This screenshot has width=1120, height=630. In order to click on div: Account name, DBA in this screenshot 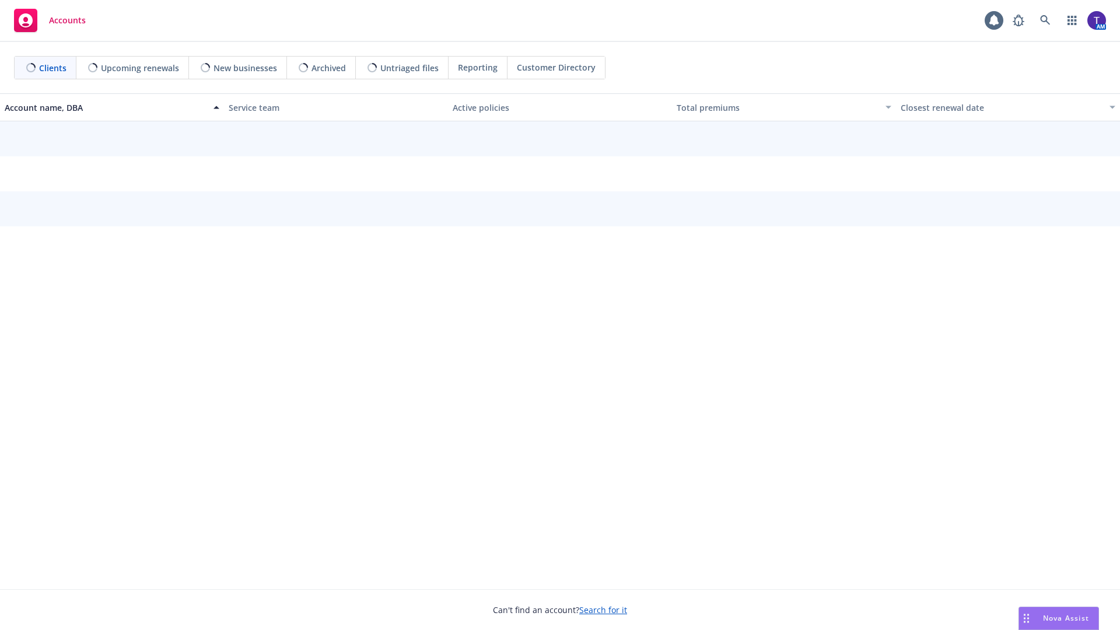, I will do `click(106, 107)`.